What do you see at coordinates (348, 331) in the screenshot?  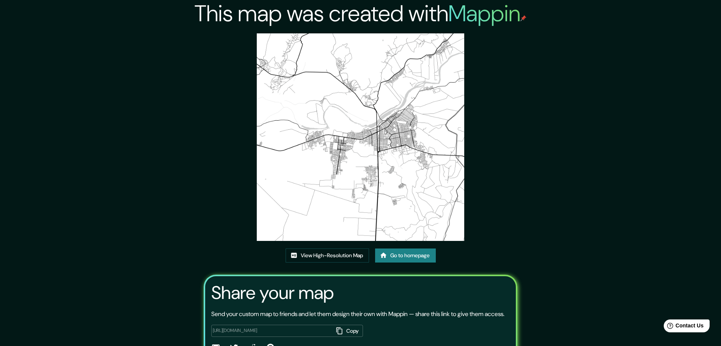 I see `button: Copy` at bounding box center [348, 331].